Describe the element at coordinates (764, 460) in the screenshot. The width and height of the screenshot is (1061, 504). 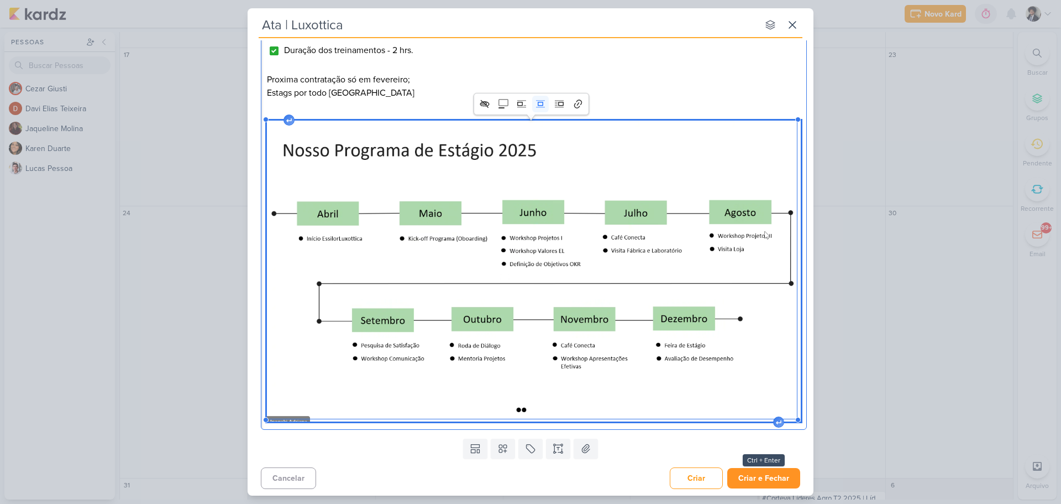
I see `div: Ctrl + Enter` at that location.